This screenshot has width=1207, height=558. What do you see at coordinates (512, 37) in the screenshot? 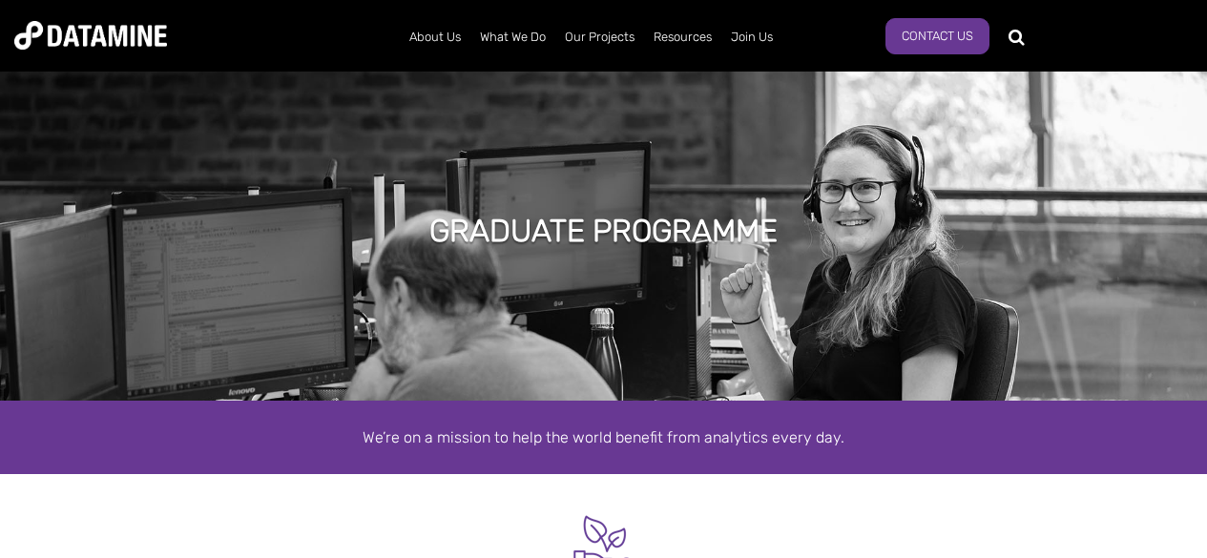
I see `a: What We Do` at bounding box center [512, 37].